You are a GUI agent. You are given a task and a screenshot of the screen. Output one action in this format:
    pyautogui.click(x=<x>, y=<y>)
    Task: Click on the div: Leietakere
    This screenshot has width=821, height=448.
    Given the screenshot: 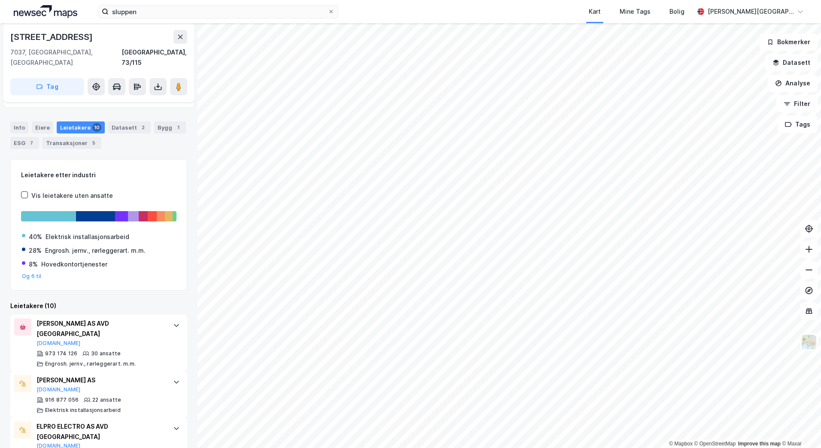 What is the action you would take?
    pyautogui.click(x=81, y=128)
    